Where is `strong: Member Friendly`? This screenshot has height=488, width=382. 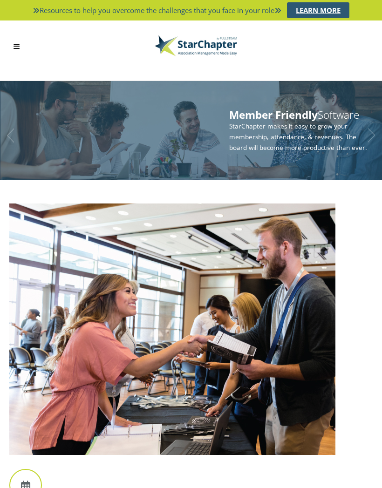 strong: Member Friendly is located at coordinates (273, 115).